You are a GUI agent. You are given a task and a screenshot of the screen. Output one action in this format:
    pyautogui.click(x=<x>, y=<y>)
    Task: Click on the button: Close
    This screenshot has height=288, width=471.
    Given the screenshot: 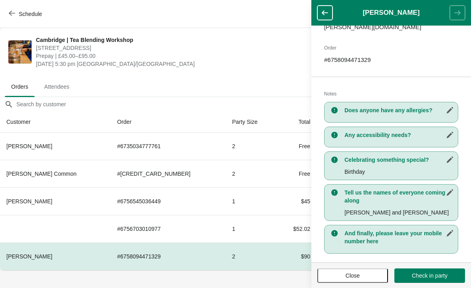 What is the action you would take?
    pyautogui.click(x=353, y=276)
    